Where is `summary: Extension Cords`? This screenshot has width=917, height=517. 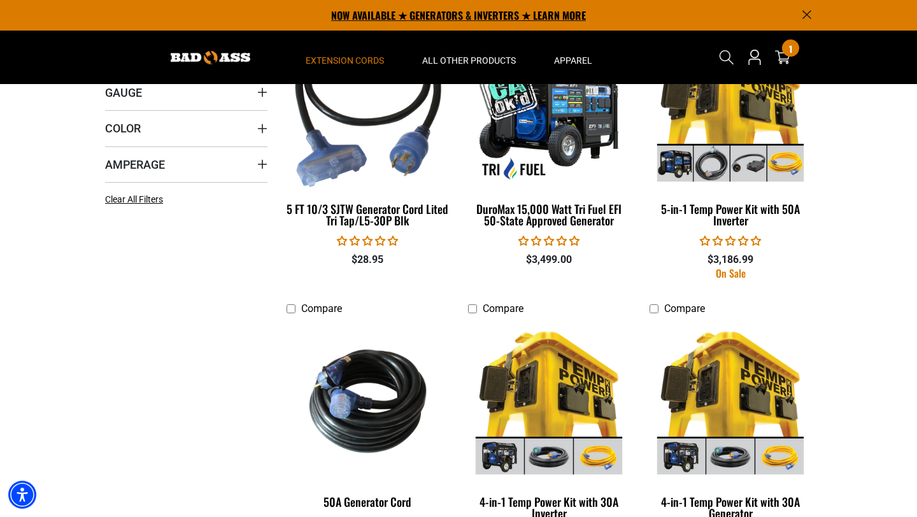 summary: Extension Cords is located at coordinates (344, 57).